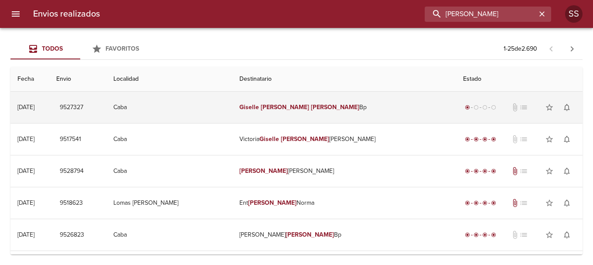 The image size is (593, 265). What do you see at coordinates (80, 49) in the screenshot?
I see `div: Tabs Envios` at bounding box center [80, 49].